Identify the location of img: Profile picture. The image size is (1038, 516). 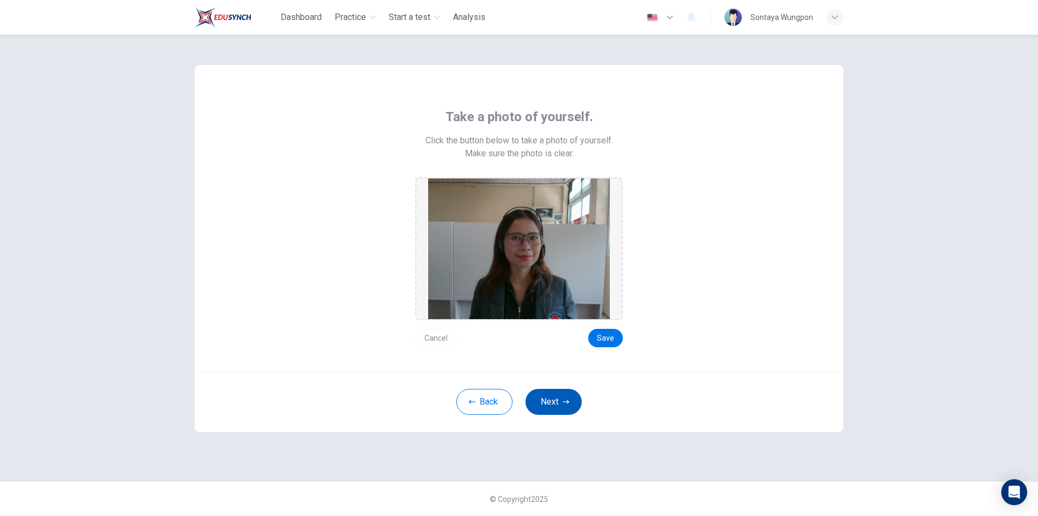
(733, 17).